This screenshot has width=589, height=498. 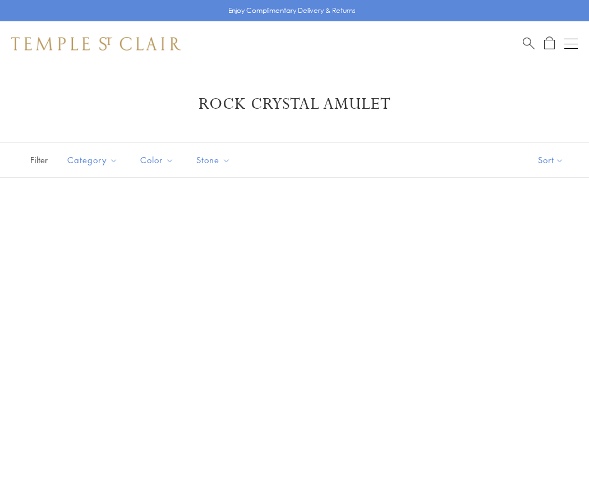 What do you see at coordinates (550, 160) in the screenshot?
I see `button: Show sort by` at bounding box center [550, 160].